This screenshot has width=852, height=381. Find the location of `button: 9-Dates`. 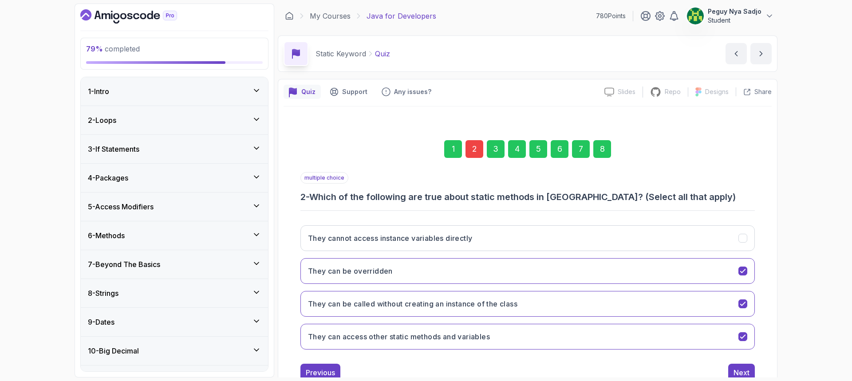

button: 9-Dates is located at coordinates (174, 322).